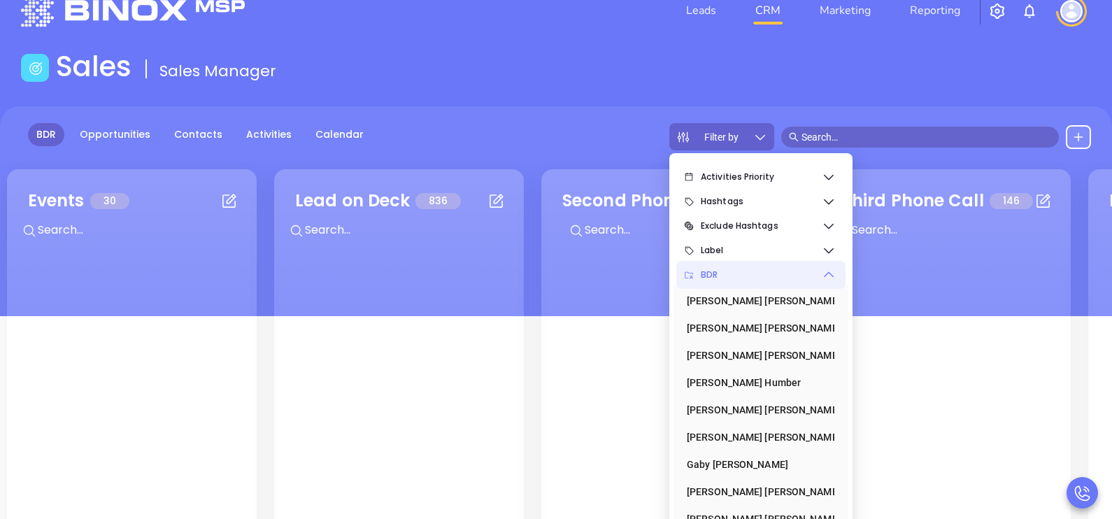  Describe the element at coordinates (912, 201) in the screenshot. I see `div: Third Phone Call` at that location.